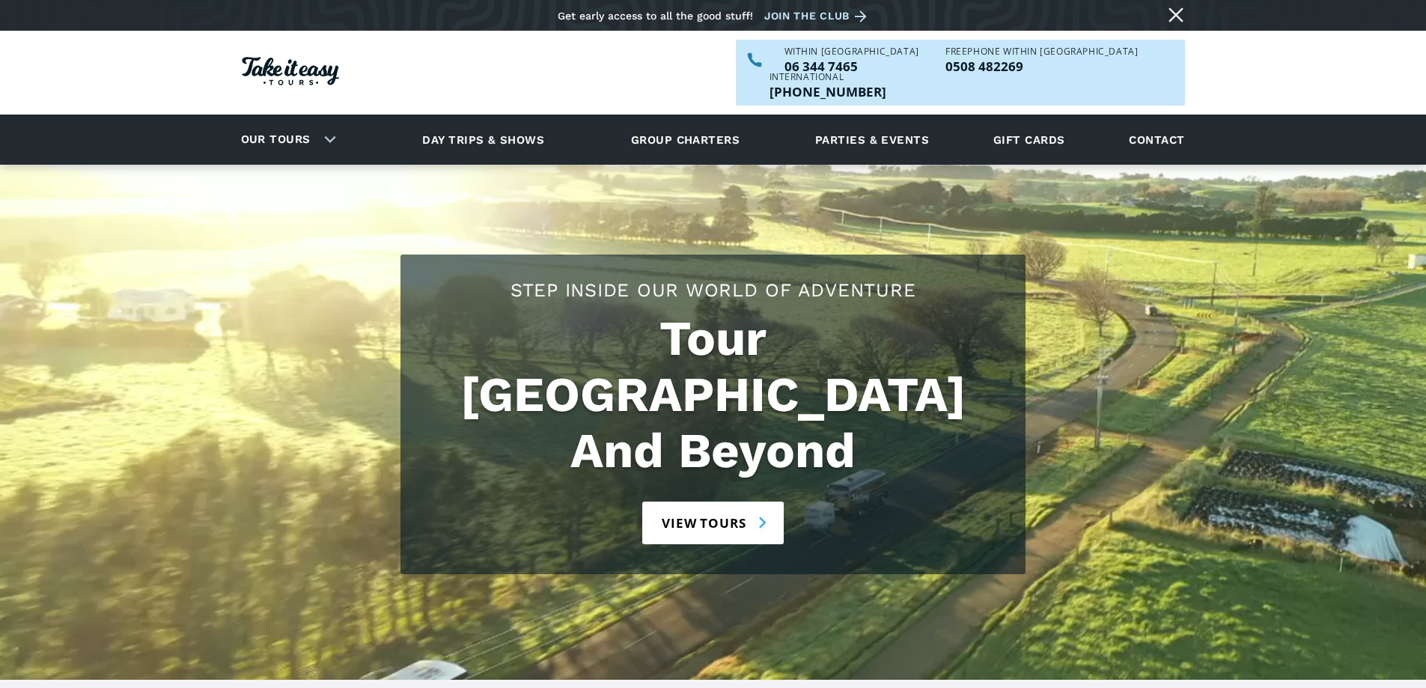 The height and width of the screenshot is (688, 1426). What do you see at coordinates (290, 73) in the screenshot?
I see `a: Homepage` at bounding box center [290, 73].